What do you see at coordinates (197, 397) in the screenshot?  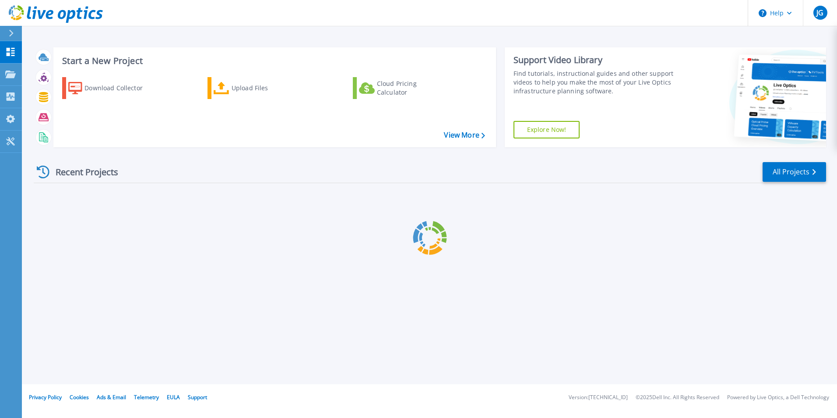 I see `a: Support` at bounding box center [197, 397].